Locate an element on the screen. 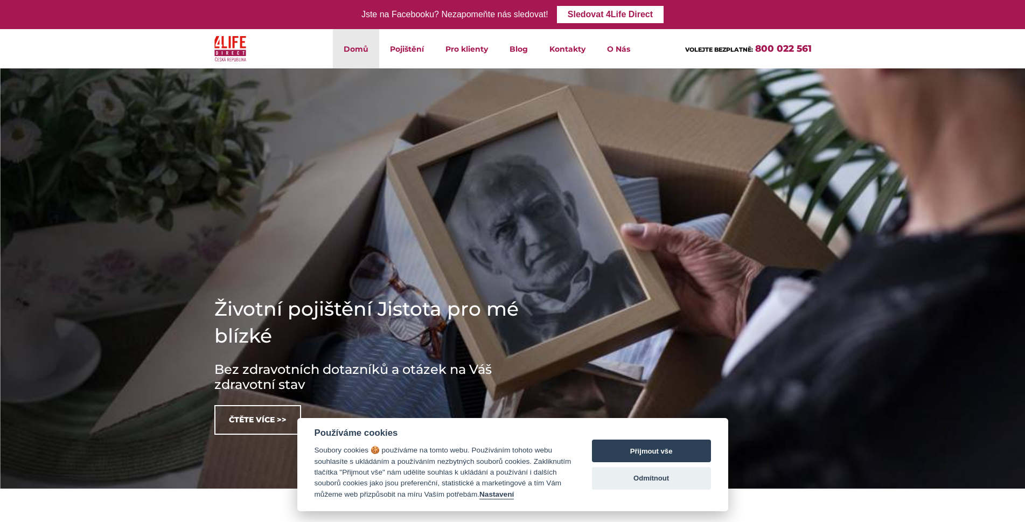 Image resolution: width=1025 pixels, height=522 pixels. a: Sledovat 4Life Direct is located at coordinates (610, 15).